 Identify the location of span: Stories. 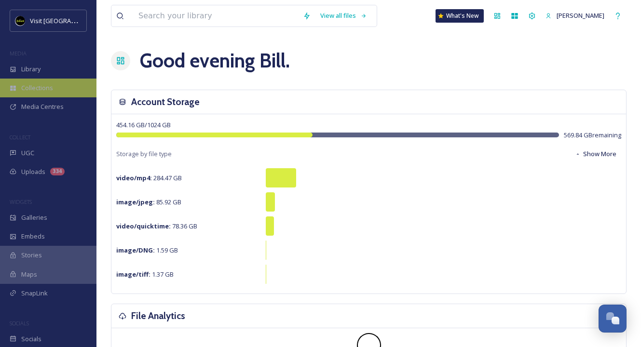
(31, 255).